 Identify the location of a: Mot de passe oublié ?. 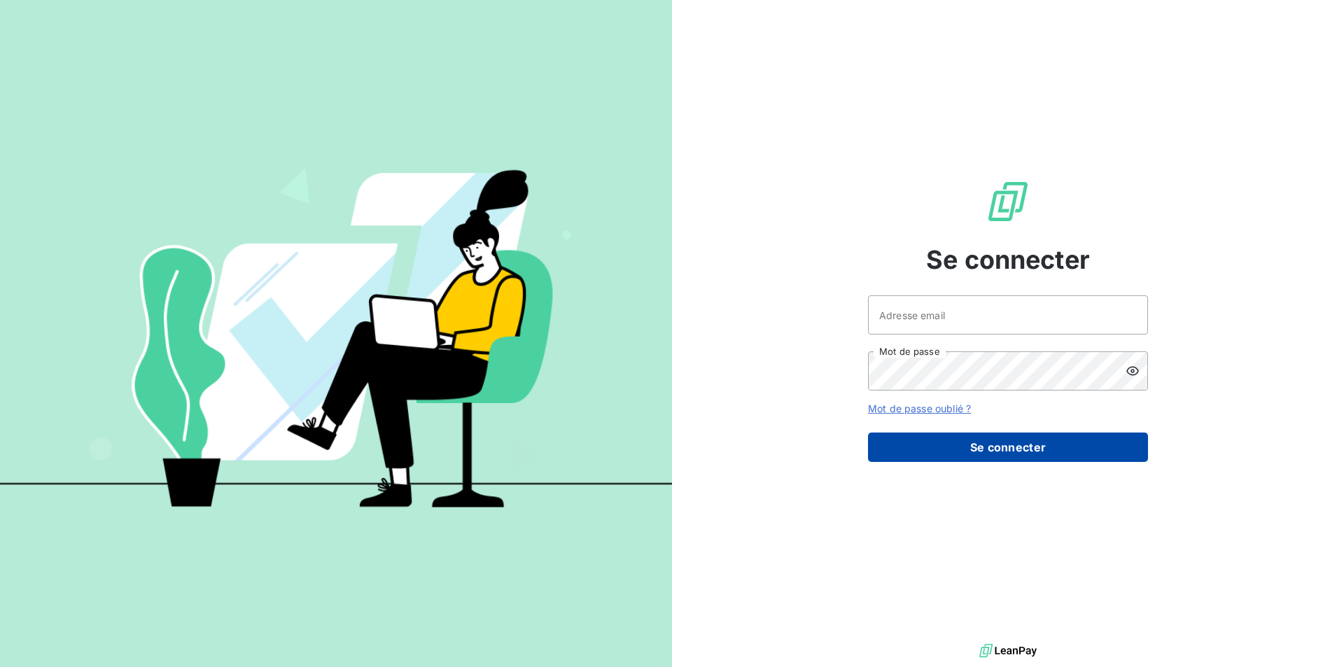
(919, 408).